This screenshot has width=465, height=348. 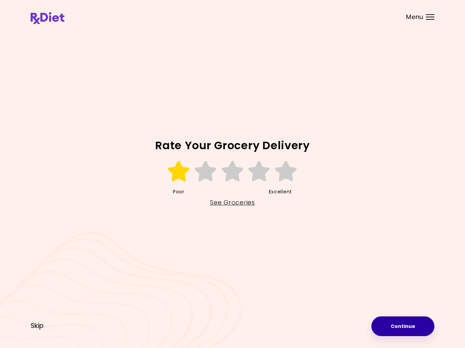 I want to click on span: Excellent, so click(x=280, y=192).